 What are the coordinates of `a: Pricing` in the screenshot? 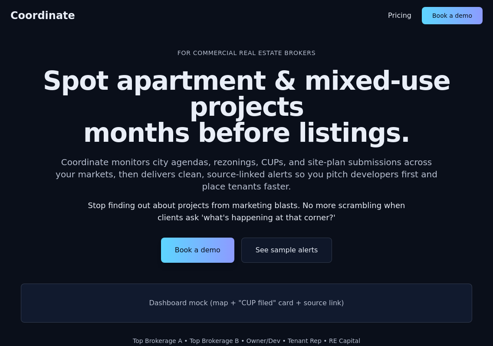 It's located at (400, 16).